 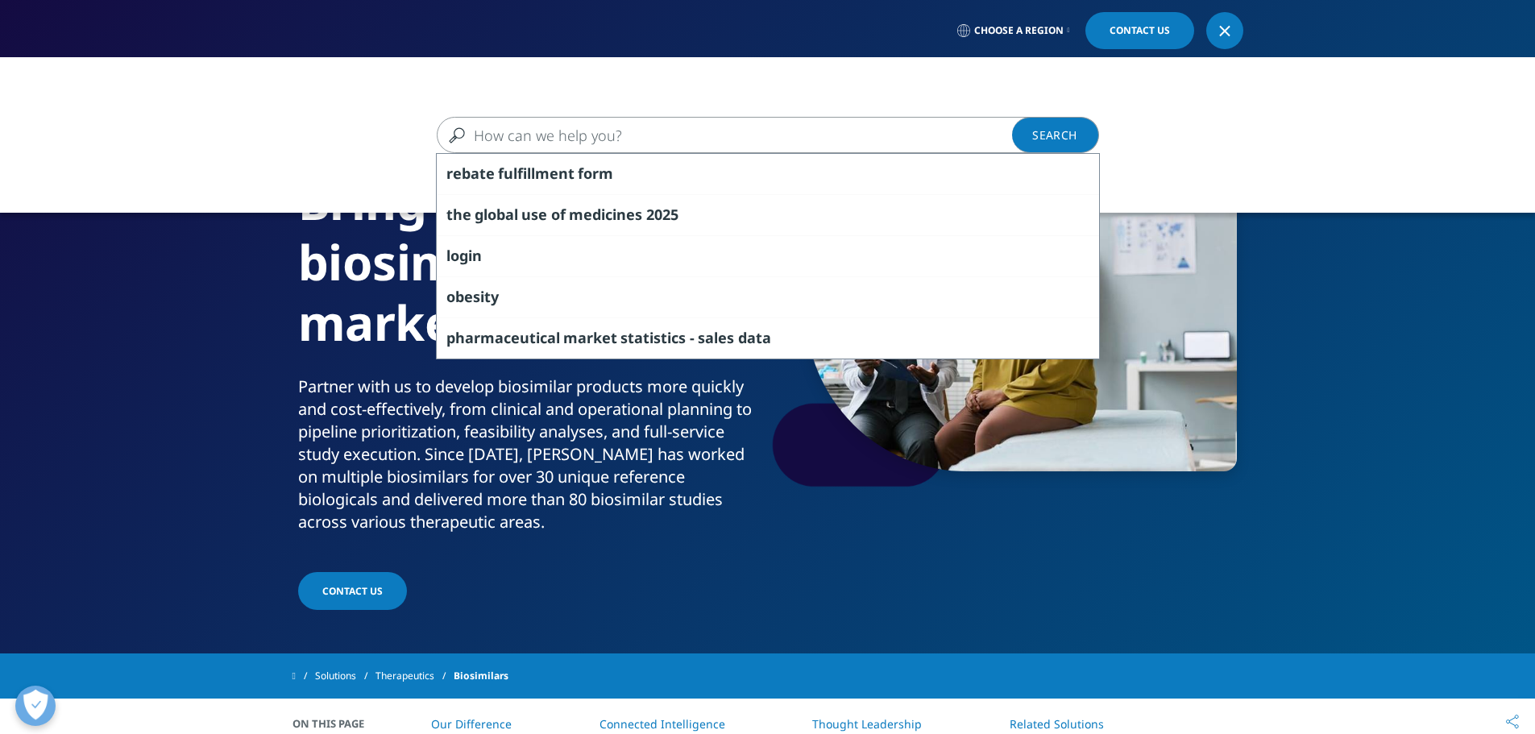 I want to click on span: the, so click(x=458, y=214).